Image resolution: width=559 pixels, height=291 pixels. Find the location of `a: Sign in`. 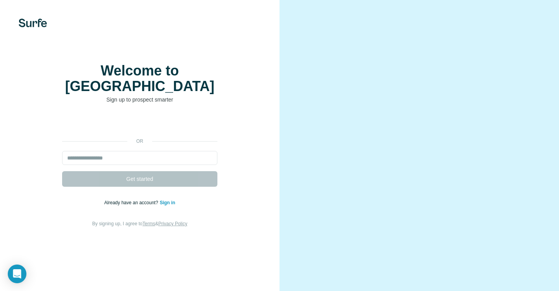

a: Sign in is located at coordinates (167, 202).